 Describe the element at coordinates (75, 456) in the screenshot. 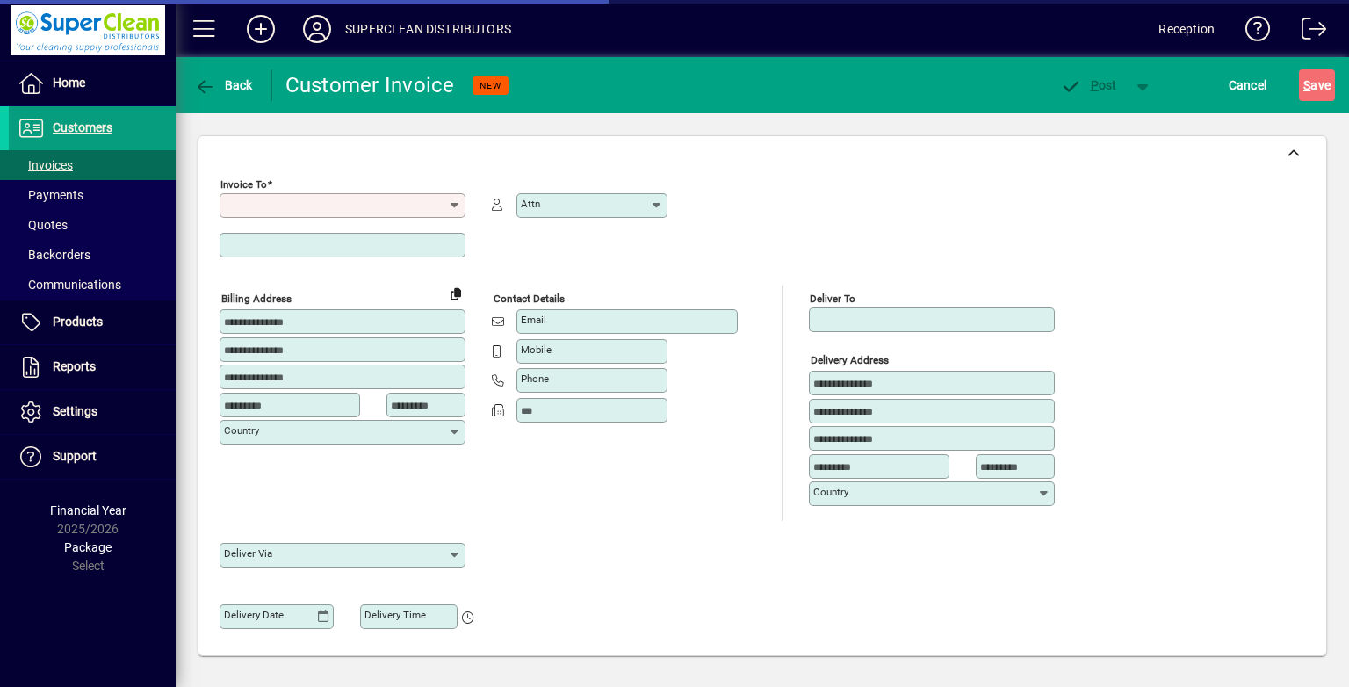

I see `span: Support` at that location.